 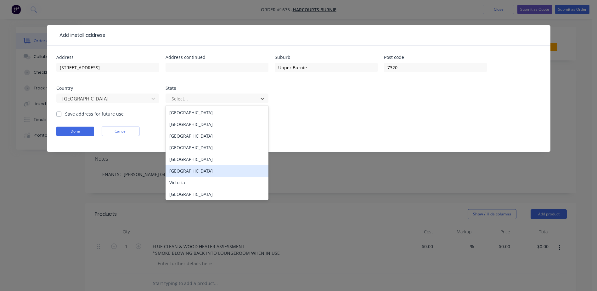 I want to click on div: Address, so click(x=108, y=57).